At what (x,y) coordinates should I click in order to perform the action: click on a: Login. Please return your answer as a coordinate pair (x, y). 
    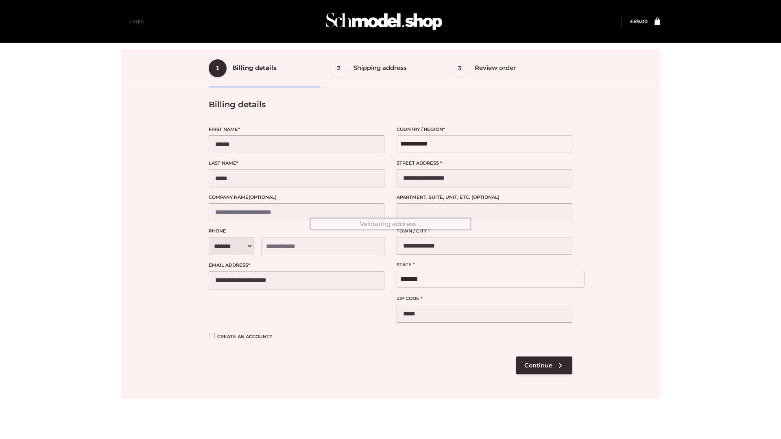
    Looking at the image, I should click on (136, 21).